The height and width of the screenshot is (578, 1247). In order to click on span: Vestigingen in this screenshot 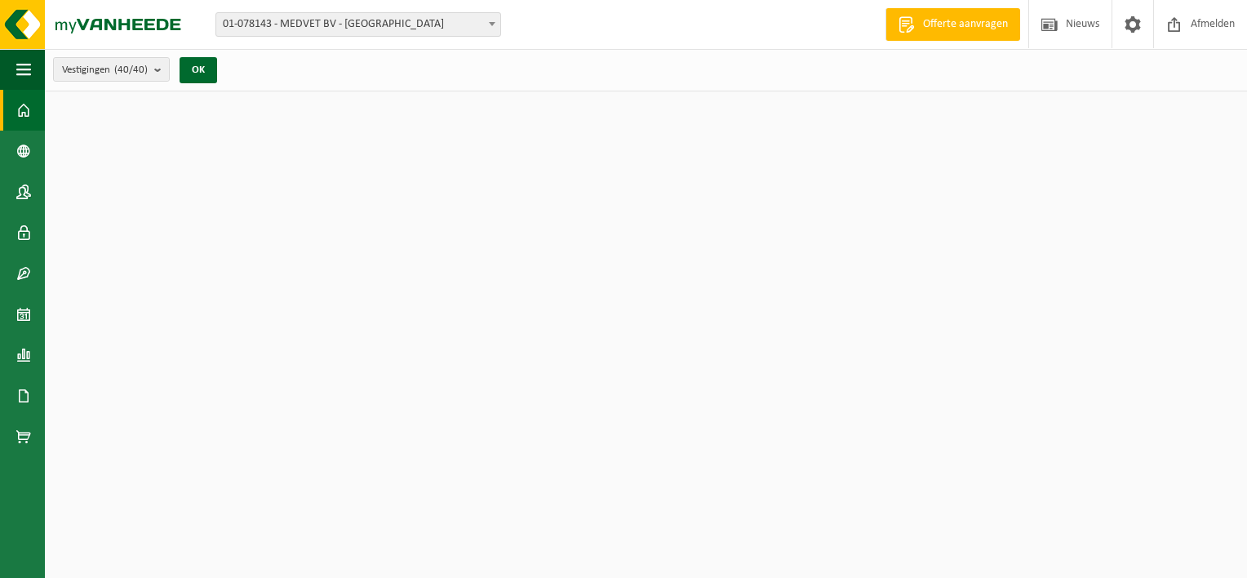, I will do `click(104, 70)`.